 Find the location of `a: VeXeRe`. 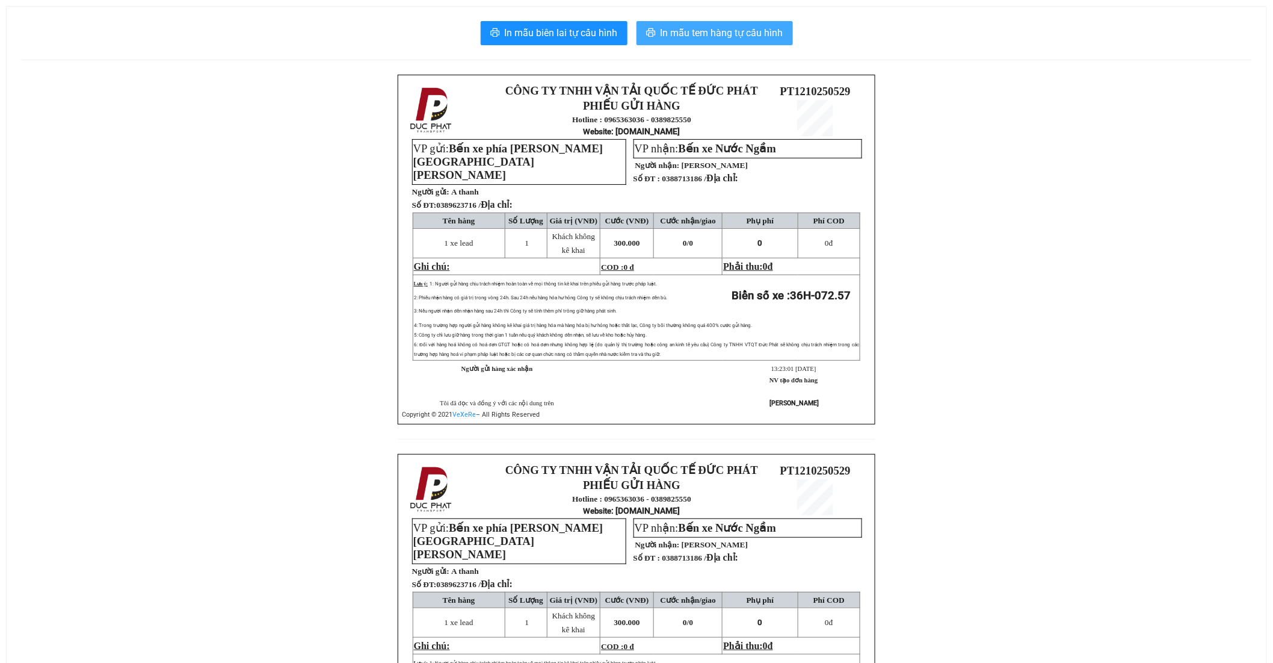

a: VeXeRe is located at coordinates (464, 414).